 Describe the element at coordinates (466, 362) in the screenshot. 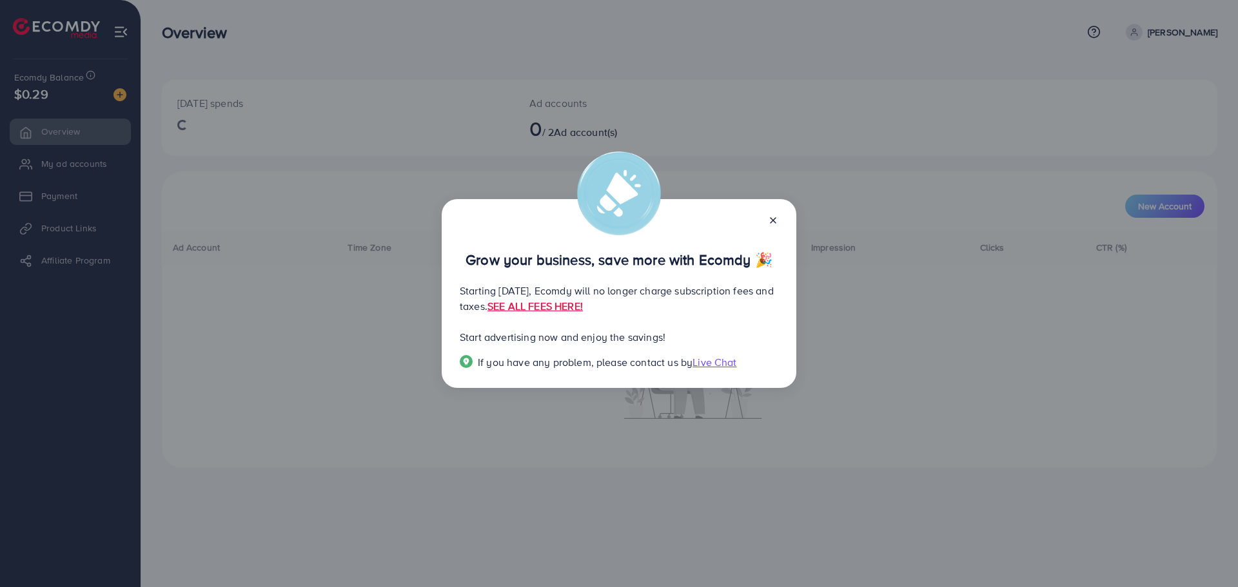

I see `img: Popup guide` at that location.